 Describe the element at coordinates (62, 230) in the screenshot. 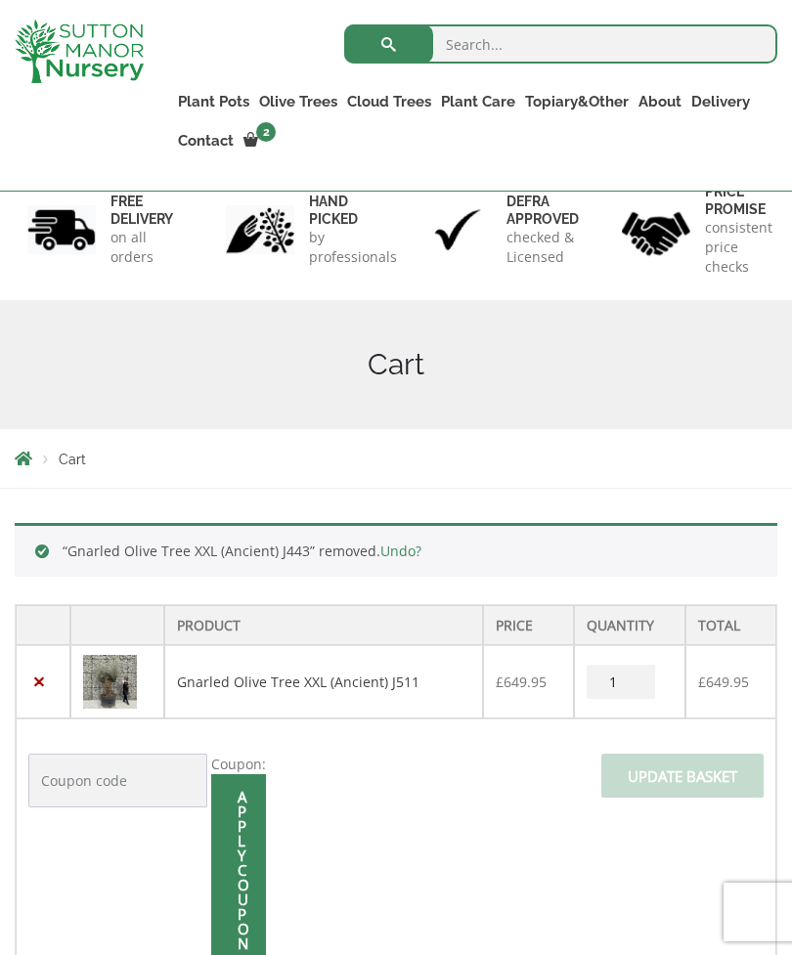

I see `img: 1.jpg` at that location.